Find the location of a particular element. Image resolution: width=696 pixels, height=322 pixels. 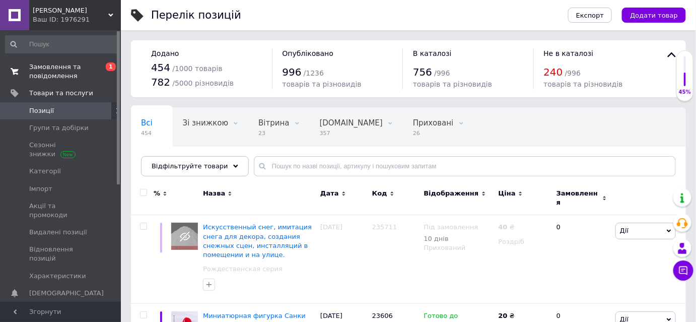

input: Пошук is located at coordinates (62, 44).